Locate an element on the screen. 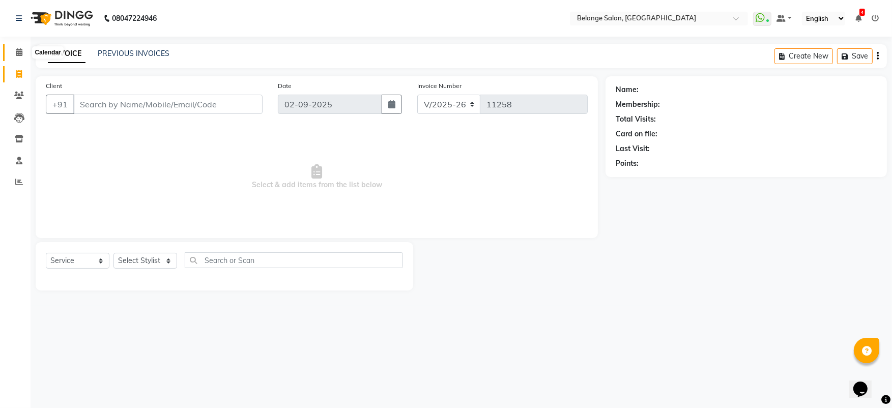  input: Search or Scan is located at coordinates (294, 260).